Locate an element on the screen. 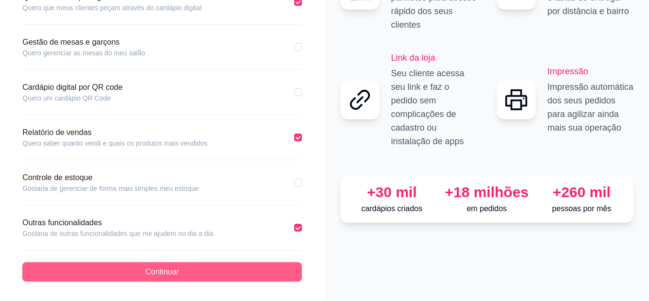 Image resolution: width=649 pixels, height=301 pixels. button: Continuar is located at coordinates (162, 272).